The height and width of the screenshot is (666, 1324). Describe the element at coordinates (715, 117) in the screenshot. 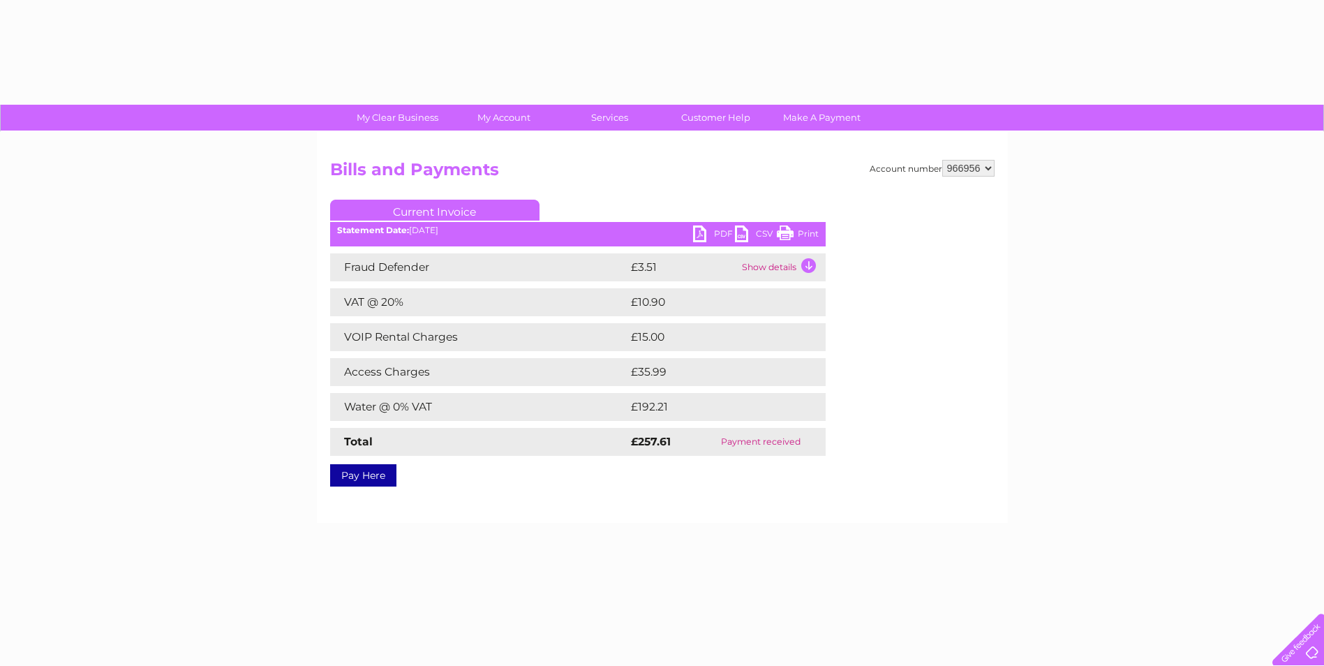

I see `a: Customer Help` at that location.